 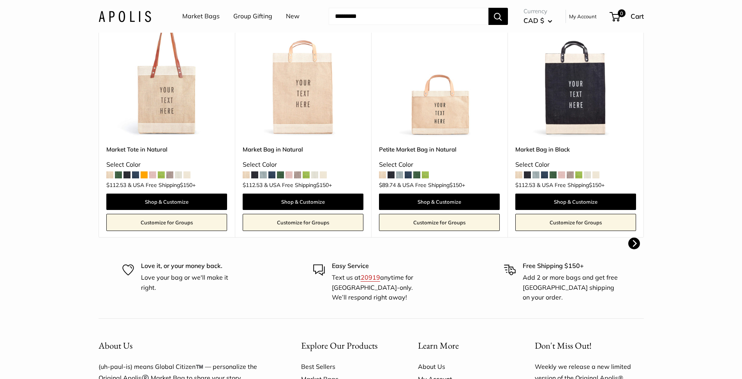 What do you see at coordinates (253, 16) in the screenshot?
I see `a: Group Gifting` at bounding box center [253, 16].